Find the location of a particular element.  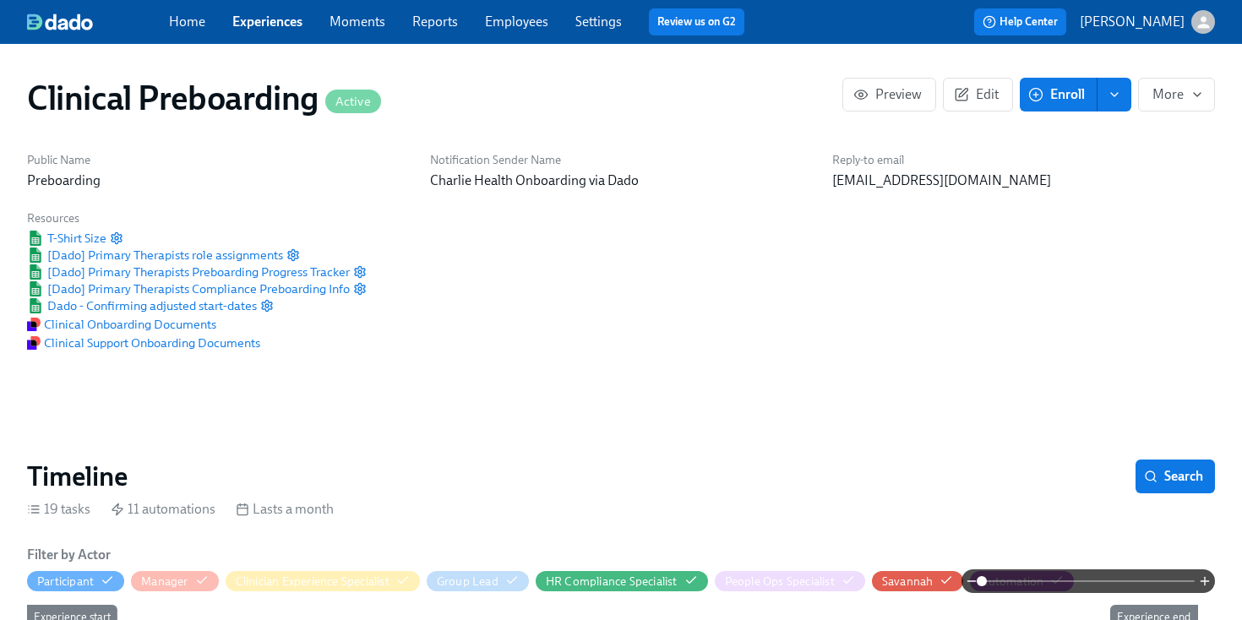

button: Search is located at coordinates (1175, 476).